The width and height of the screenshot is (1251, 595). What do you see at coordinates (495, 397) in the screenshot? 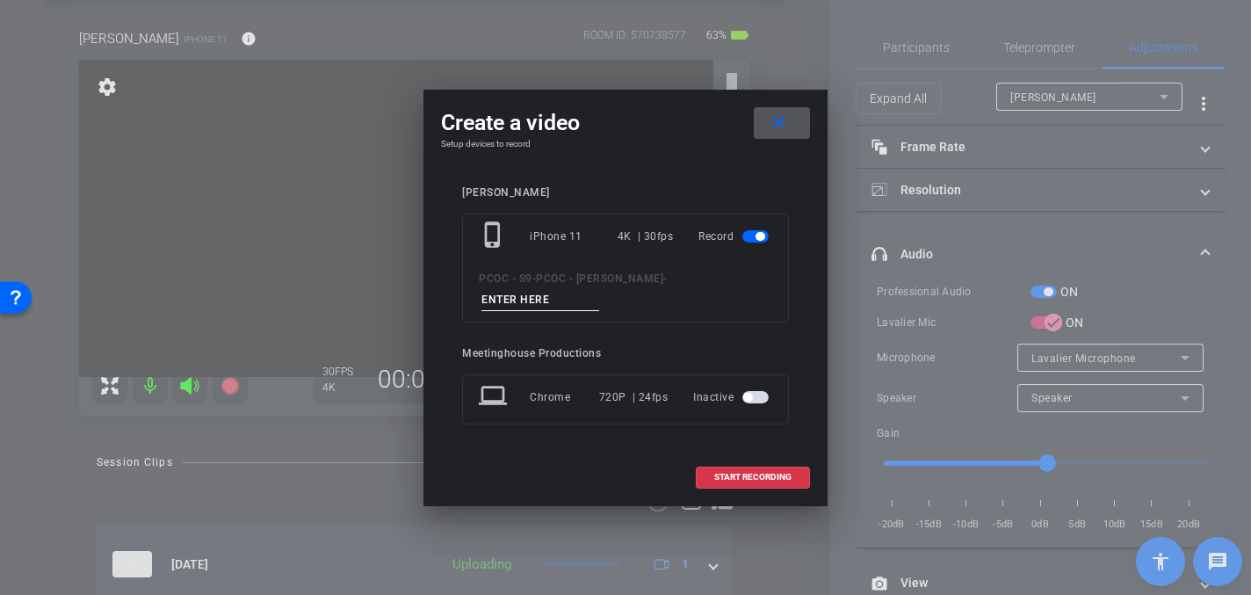
I see `mat-icon: laptop` at bounding box center [495, 397].